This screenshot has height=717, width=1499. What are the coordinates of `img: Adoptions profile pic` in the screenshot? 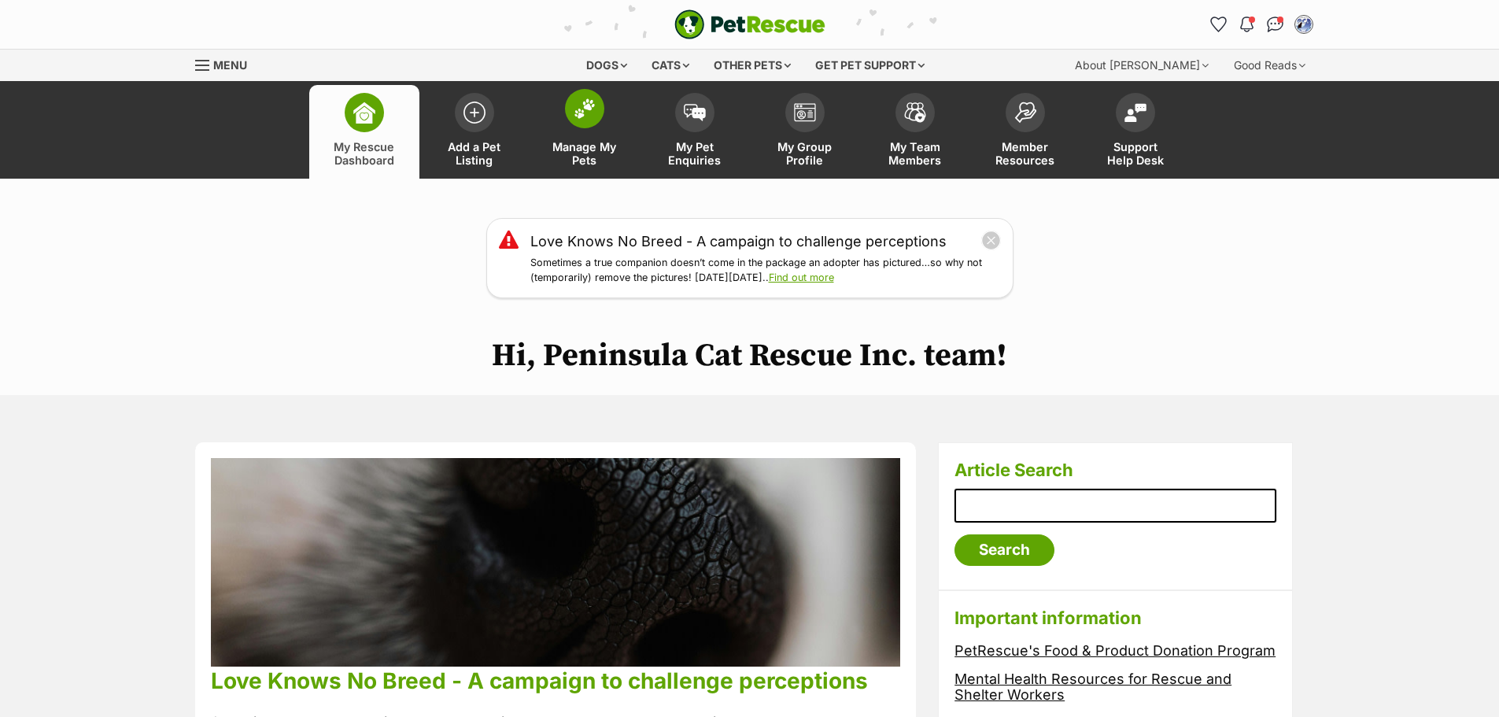 It's located at (1304, 24).